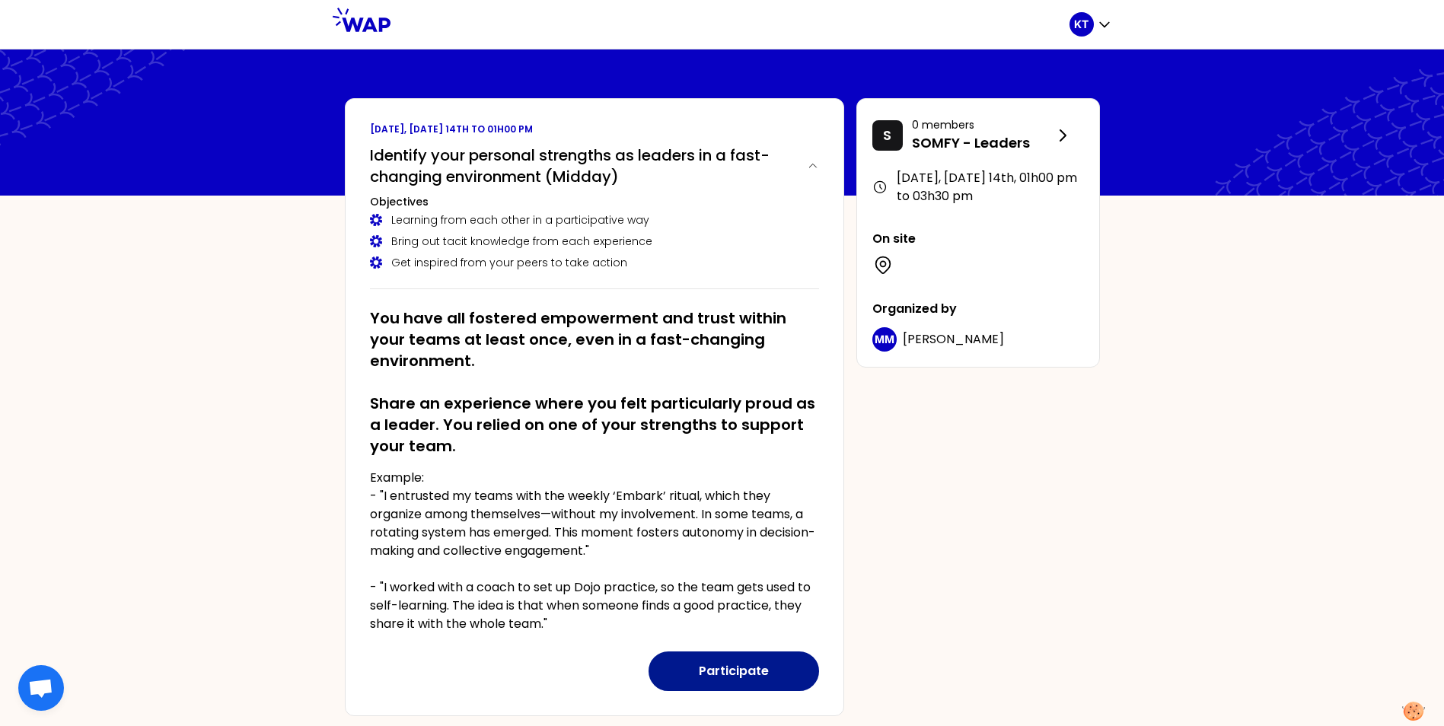 The height and width of the screenshot is (726, 1444). I want to click on h2: Identify your personal strengths as leaders in a fast-changing environment (Midday), so click(582, 166).